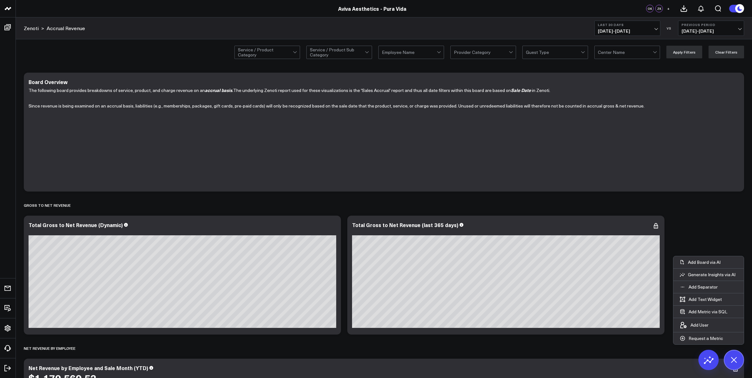 The width and height of the screenshot is (752, 378). What do you see at coordinates (708, 275) in the screenshot?
I see `button: Generate Insights via AI` at bounding box center [708, 275].